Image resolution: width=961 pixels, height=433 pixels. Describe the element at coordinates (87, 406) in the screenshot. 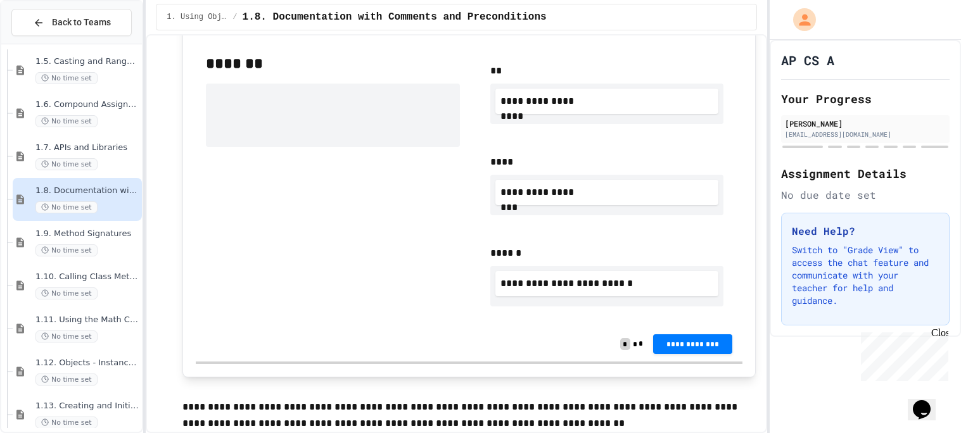

I see `span: 1.13. Creating and Initializing Objects: Constructors` at that location.